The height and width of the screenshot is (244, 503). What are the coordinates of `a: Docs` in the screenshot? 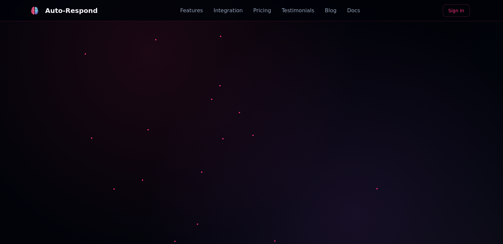 It's located at (353, 11).